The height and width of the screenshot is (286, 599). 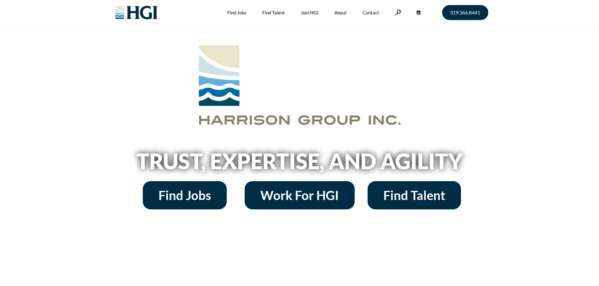 What do you see at coordinates (185, 196) in the screenshot?
I see `a: Find Jobs` at bounding box center [185, 196].